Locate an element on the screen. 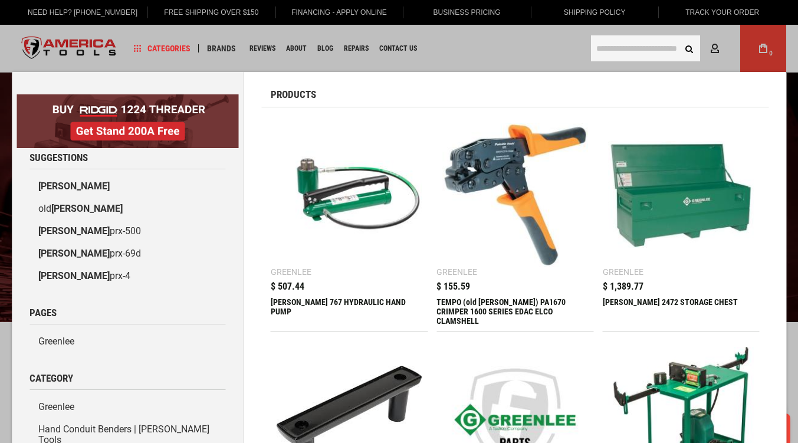  span: Categories is located at coordinates (162, 48).